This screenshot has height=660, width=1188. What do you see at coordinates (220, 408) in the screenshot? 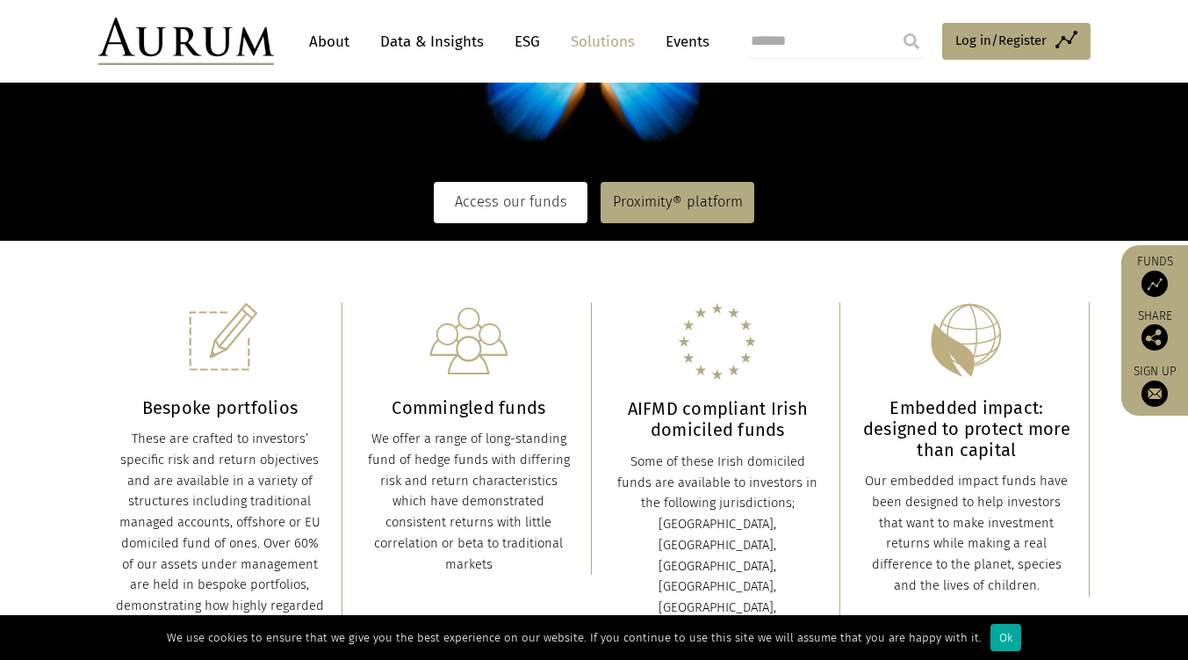
I see `h3: Bespoke portfolios` at bounding box center [220, 408].